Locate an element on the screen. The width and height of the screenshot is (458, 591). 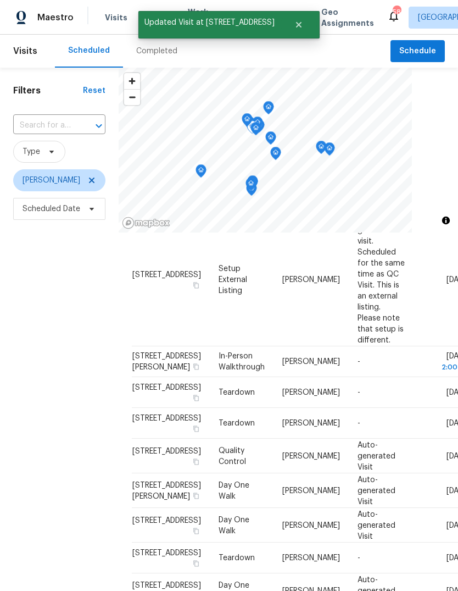
span: Geo Assignments is located at coordinates (348, 18).